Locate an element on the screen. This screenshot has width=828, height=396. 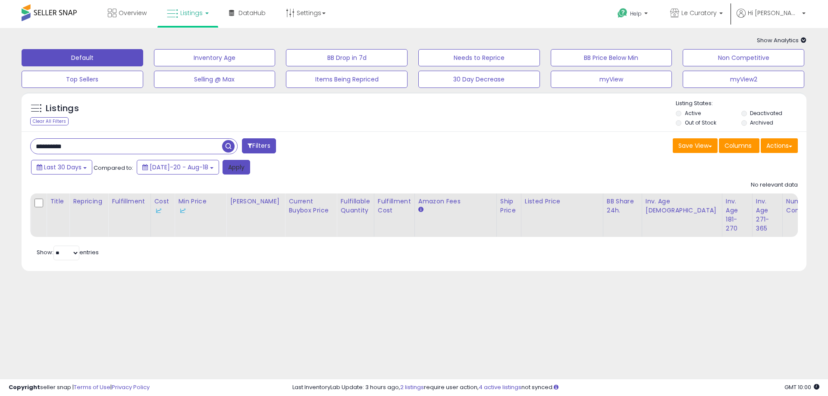
span: DataHub is located at coordinates (252, 13).